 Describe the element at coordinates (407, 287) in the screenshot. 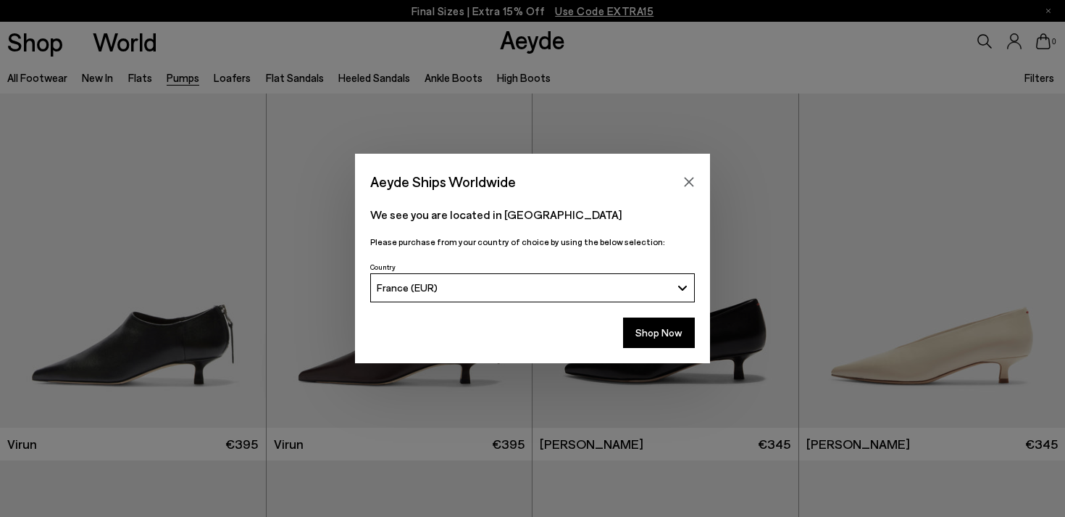

I see `span: France (EUR)` at that location.